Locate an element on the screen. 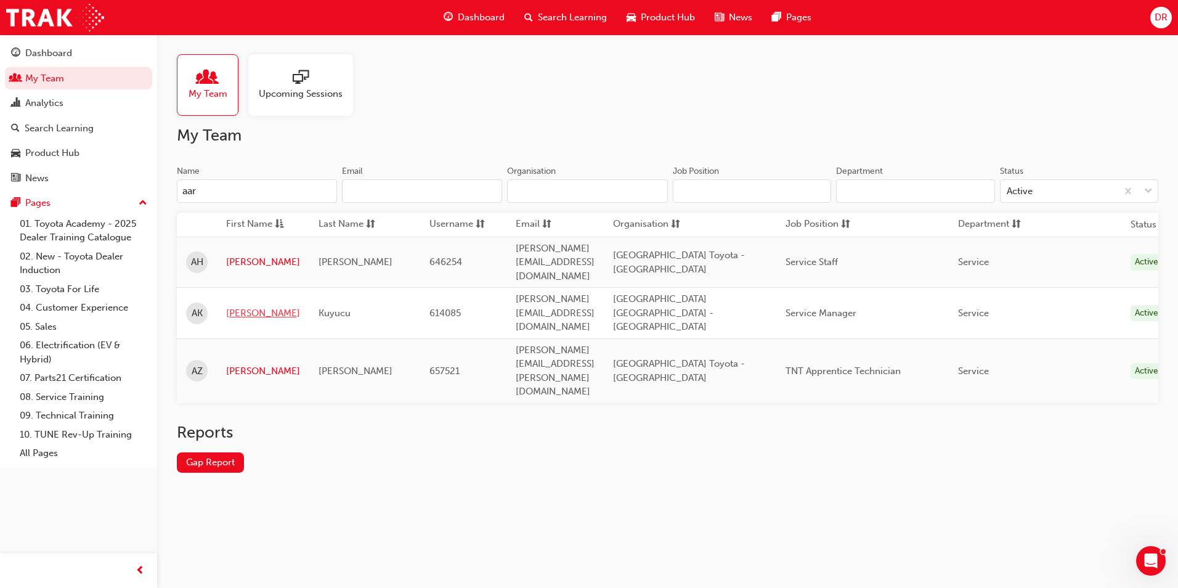  a: news-iconNews is located at coordinates (733, 17).